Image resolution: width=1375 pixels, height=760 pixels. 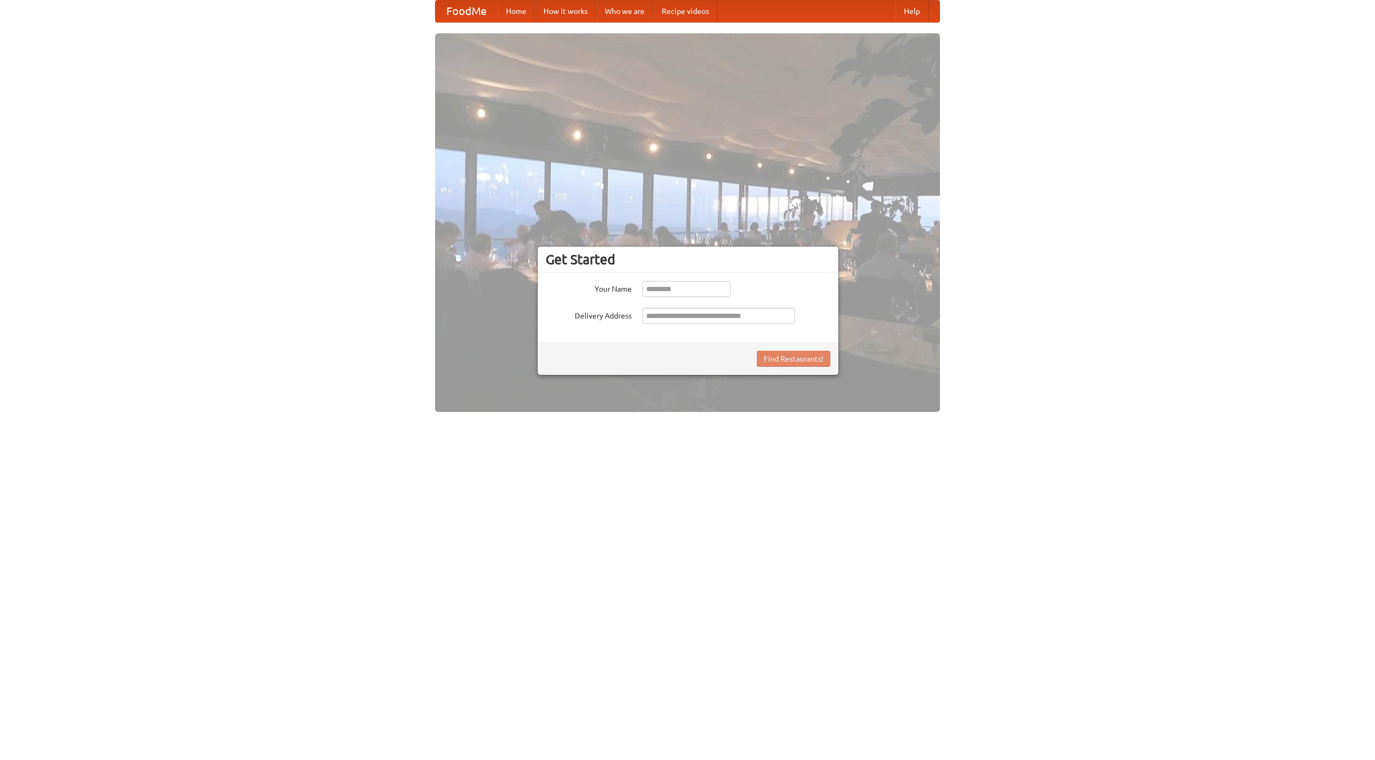 What do you see at coordinates (685, 11) in the screenshot?
I see `a: Recipe videos` at bounding box center [685, 11].